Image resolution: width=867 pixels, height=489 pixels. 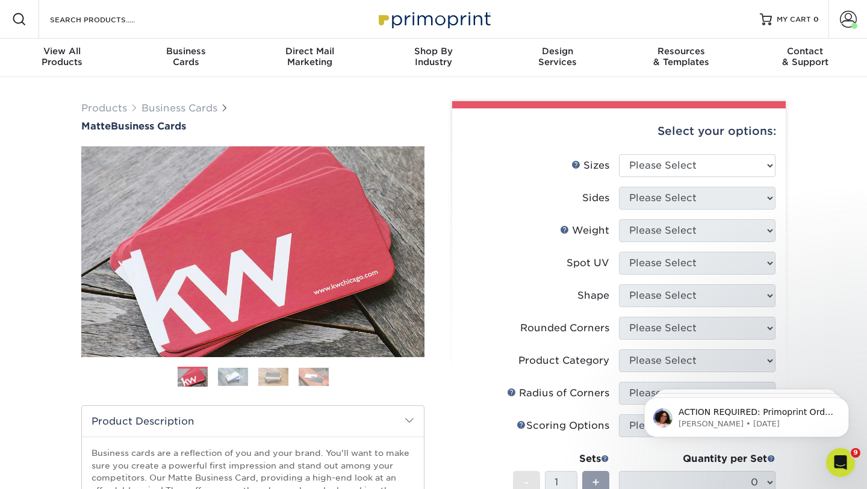 What do you see at coordinates (434, 58) in the screenshot?
I see `a: Shop ByIndustry` at bounding box center [434, 58].